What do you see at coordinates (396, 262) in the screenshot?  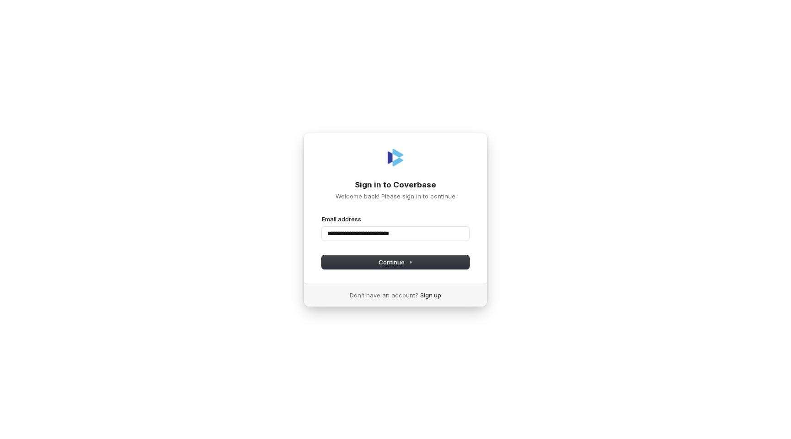 I see `button: Continue` at bounding box center [396, 262].